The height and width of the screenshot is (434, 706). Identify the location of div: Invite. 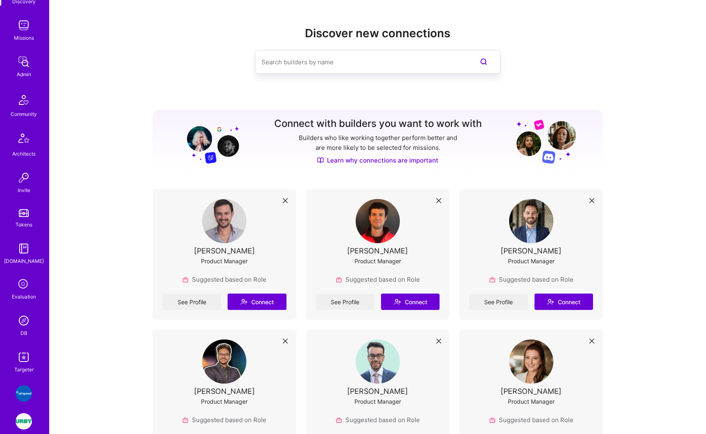
(24, 190).